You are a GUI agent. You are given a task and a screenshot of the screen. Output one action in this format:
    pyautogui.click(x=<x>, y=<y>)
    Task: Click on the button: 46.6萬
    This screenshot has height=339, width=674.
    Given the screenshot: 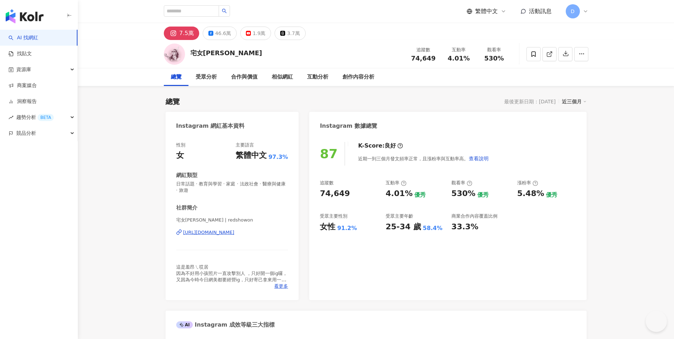 What is the action you would take?
    pyautogui.click(x=220, y=33)
    